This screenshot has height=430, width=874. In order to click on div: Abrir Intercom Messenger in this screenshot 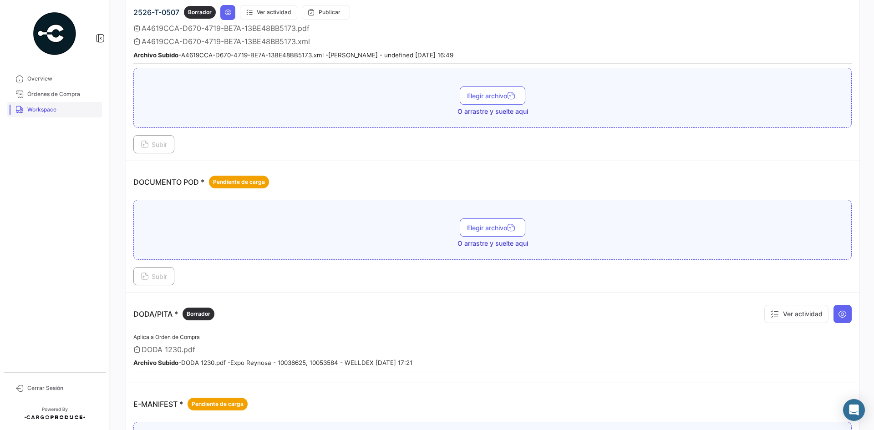, I will do `click(854, 410)`.